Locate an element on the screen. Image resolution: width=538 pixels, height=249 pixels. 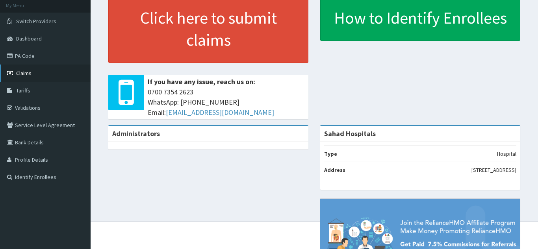
b: Administrators is located at coordinates (136, 133).